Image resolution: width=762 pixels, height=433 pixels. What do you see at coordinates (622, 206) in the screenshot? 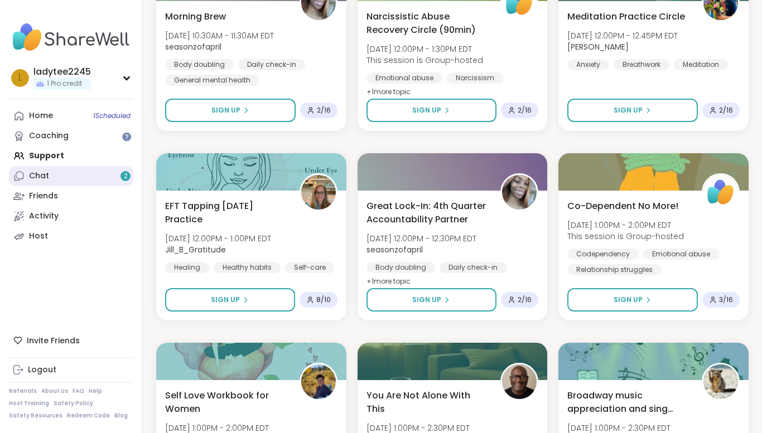
I see `span: Co-Dependent No More!` at bounding box center [622, 206].